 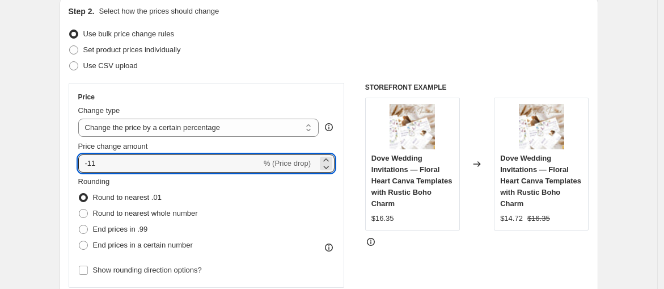 What do you see at coordinates (129, 33) in the screenshot?
I see `span: Use bulk price change rules` at bounding box center [129, 33].